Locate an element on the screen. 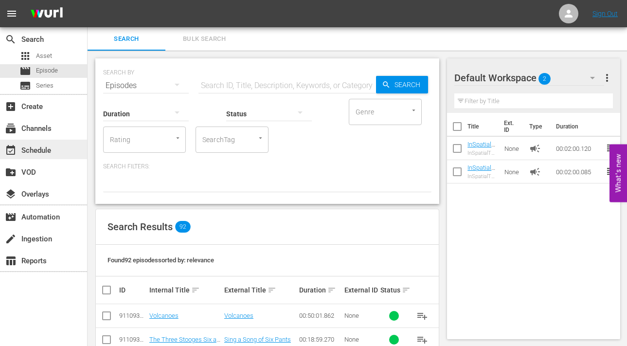  div: Status is located at coordinates (394, 290).